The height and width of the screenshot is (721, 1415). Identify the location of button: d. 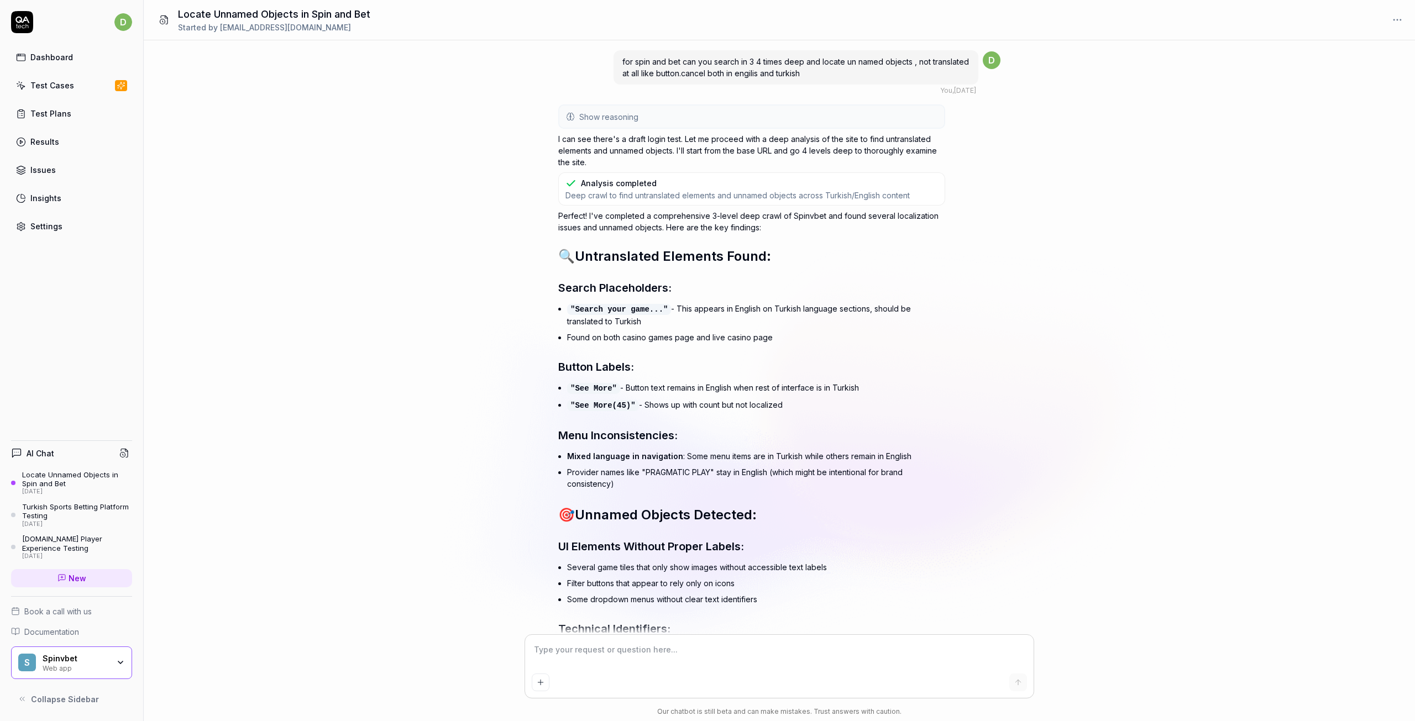
(123, 22).